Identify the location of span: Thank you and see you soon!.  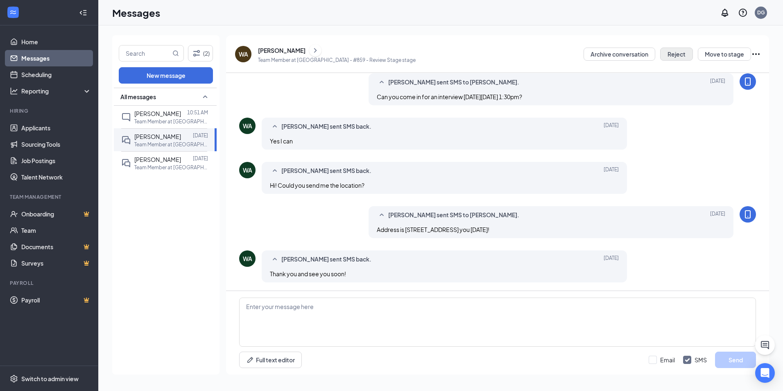
(308, 274).